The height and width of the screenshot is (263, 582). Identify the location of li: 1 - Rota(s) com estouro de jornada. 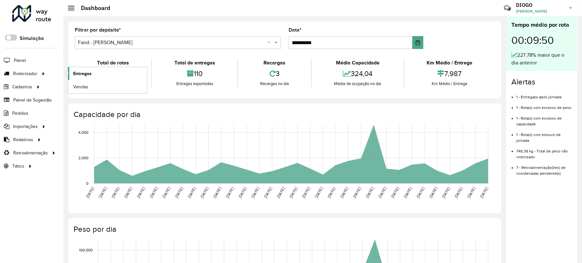
(544, 135).